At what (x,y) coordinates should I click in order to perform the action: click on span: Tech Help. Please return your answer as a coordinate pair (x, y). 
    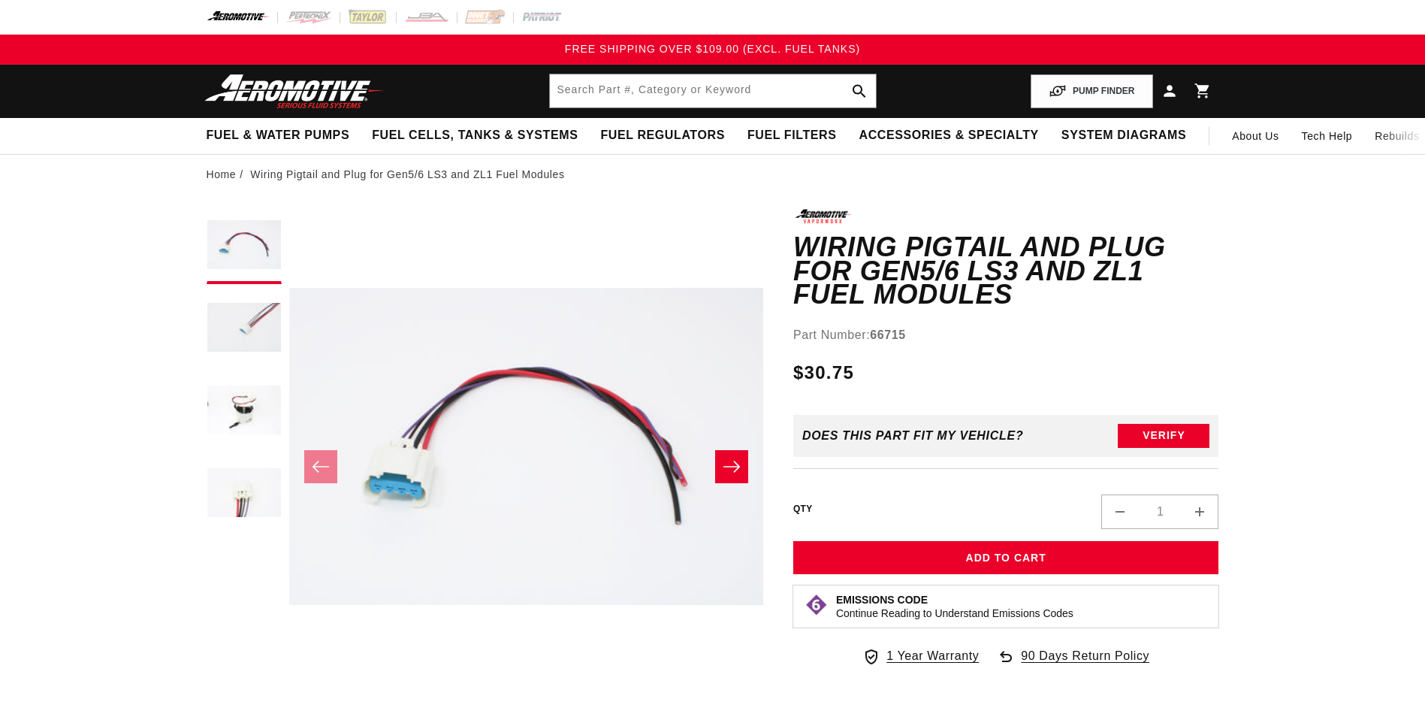
    Looking at the image, I should click on (1328, 136).